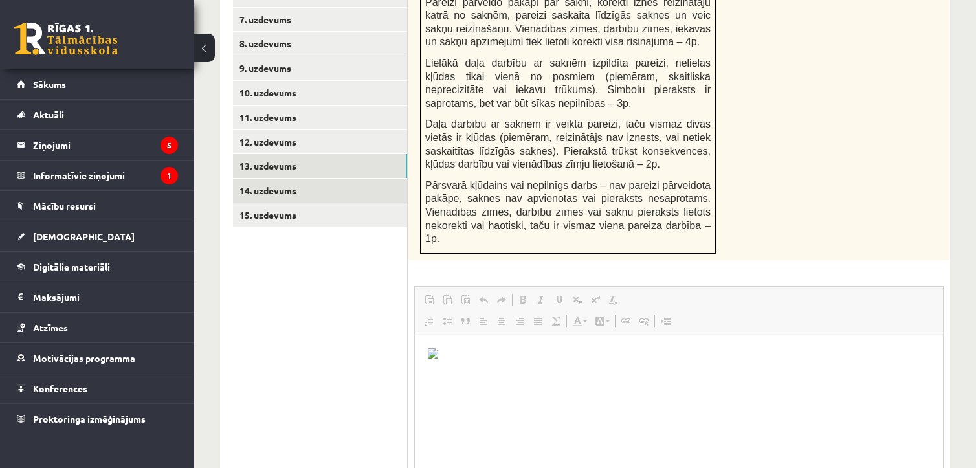 The image size is (976, 468). What do you see at coordinates (502, 300) in the screenshot?
I see `a: Atkārtot (vadīšanas taustiņš+Y)` at bounding box center [502, 300].